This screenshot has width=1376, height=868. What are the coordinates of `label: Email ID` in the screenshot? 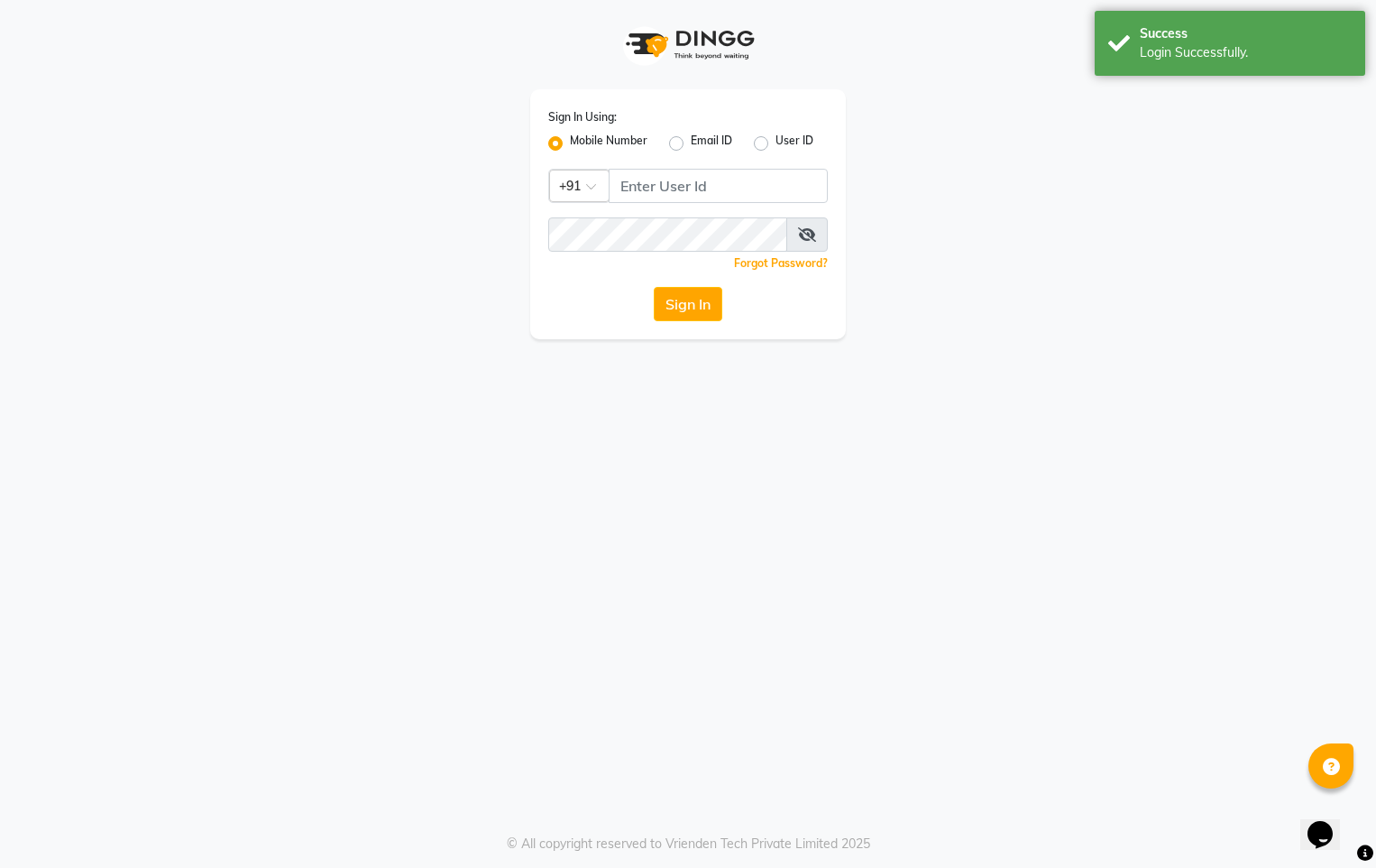 It's located at (712, 143).